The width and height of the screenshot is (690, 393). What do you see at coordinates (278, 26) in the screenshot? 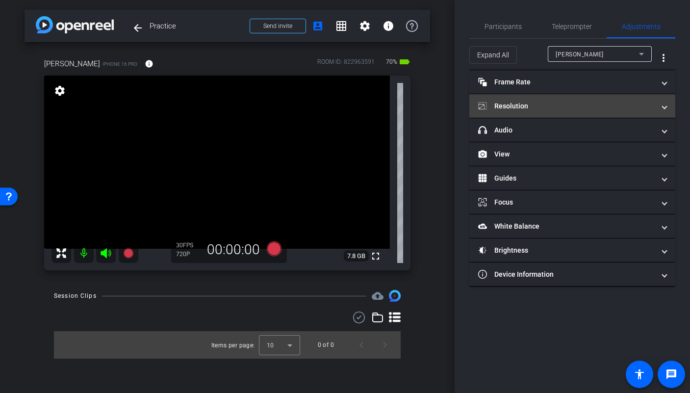
I see `span: Send invite` at bounding box center [278, 26].